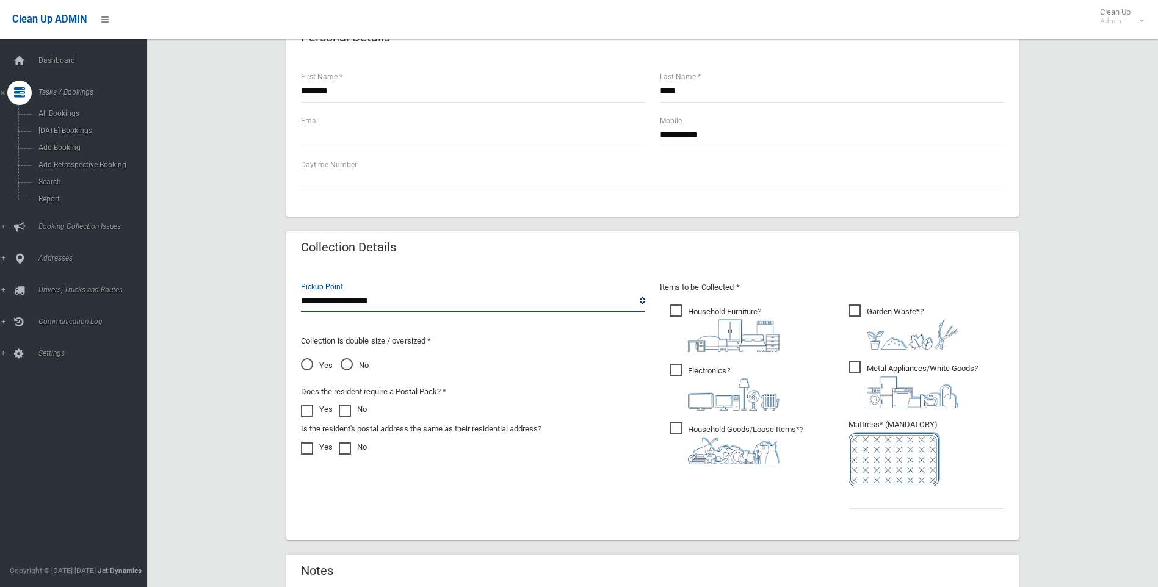  Describe the element at coordinates (95, 290) in the screenshot. I see `span: Drivers, Trucks and Routes` at that location.